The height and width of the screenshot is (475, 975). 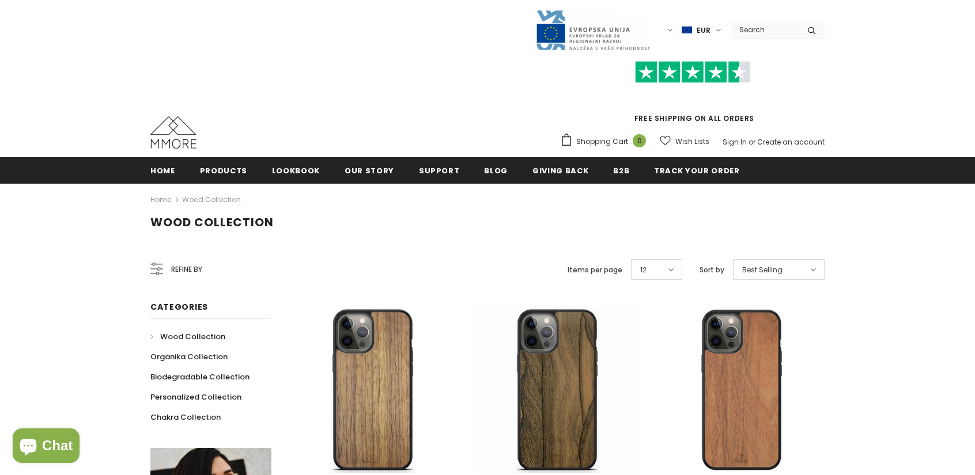 What do you see at coordinates (595, 270) in the screenshot?
I see `label: Items per page` at bounding box center [595, 270].